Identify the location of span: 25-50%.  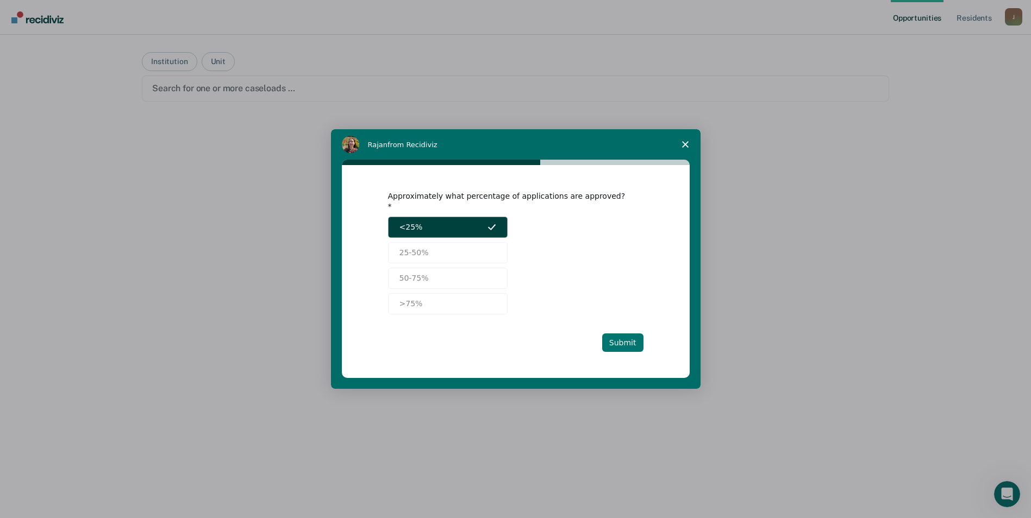
(414, 253).